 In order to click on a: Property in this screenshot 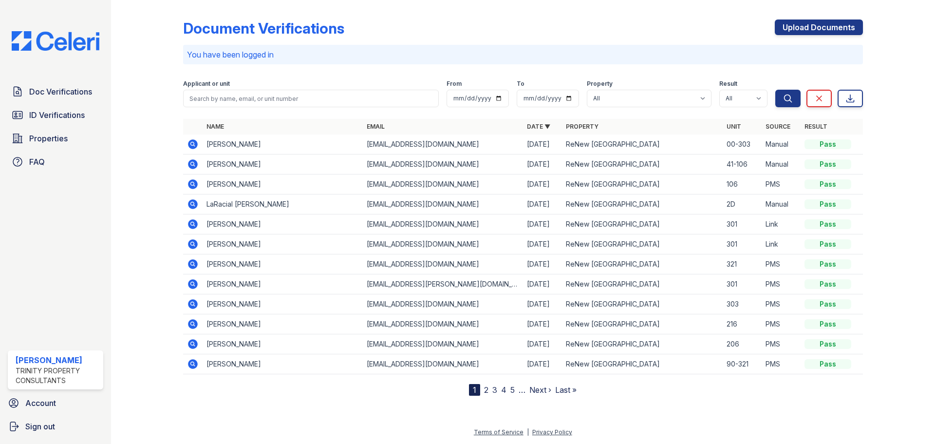, I will do `click(582, 126)`.